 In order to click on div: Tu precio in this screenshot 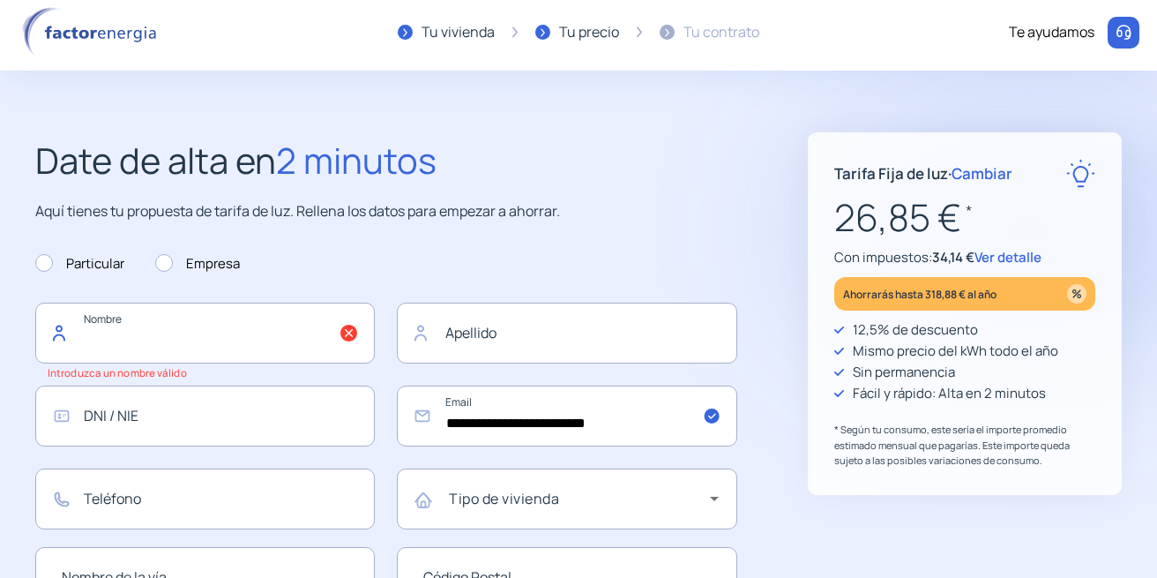, I will do `click(589, 33)`.